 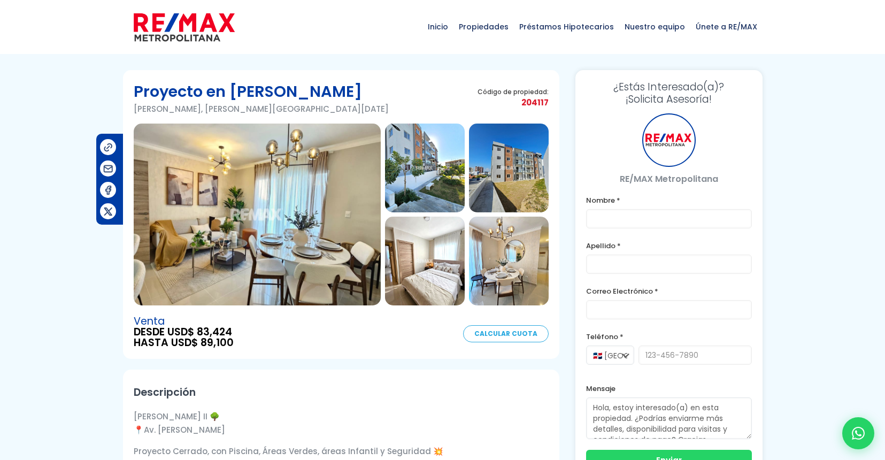 What do you see at coordinates (341, 392) in the screenshot?
I see `h2: Descripción` at bounding box center [341, 392].